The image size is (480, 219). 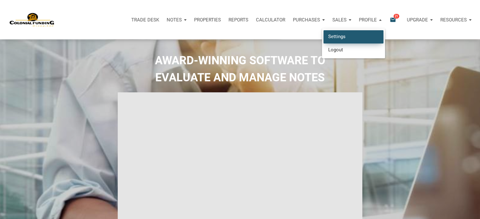 I want to click on button: Sales, so click(x=342, y=20).